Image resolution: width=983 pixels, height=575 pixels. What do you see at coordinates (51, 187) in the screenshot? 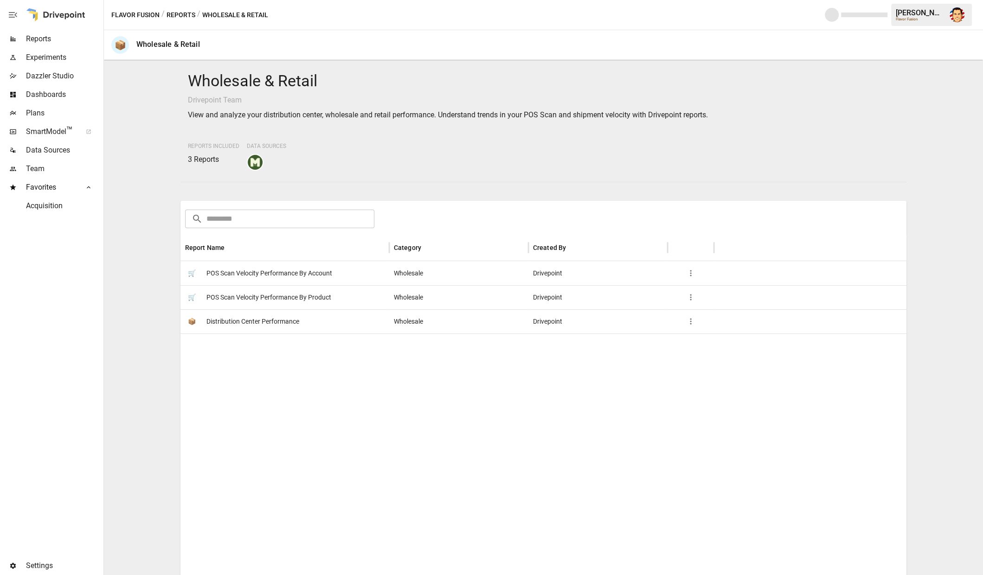
I see `span: Favorites` at bounding box center [51, 187].